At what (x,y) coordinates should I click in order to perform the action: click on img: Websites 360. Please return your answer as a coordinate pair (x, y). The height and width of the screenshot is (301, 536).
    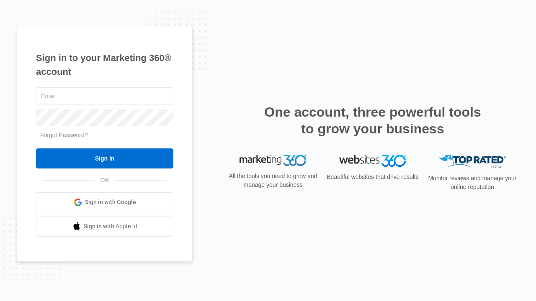
    Looking at the image, I should click on (373, 161).